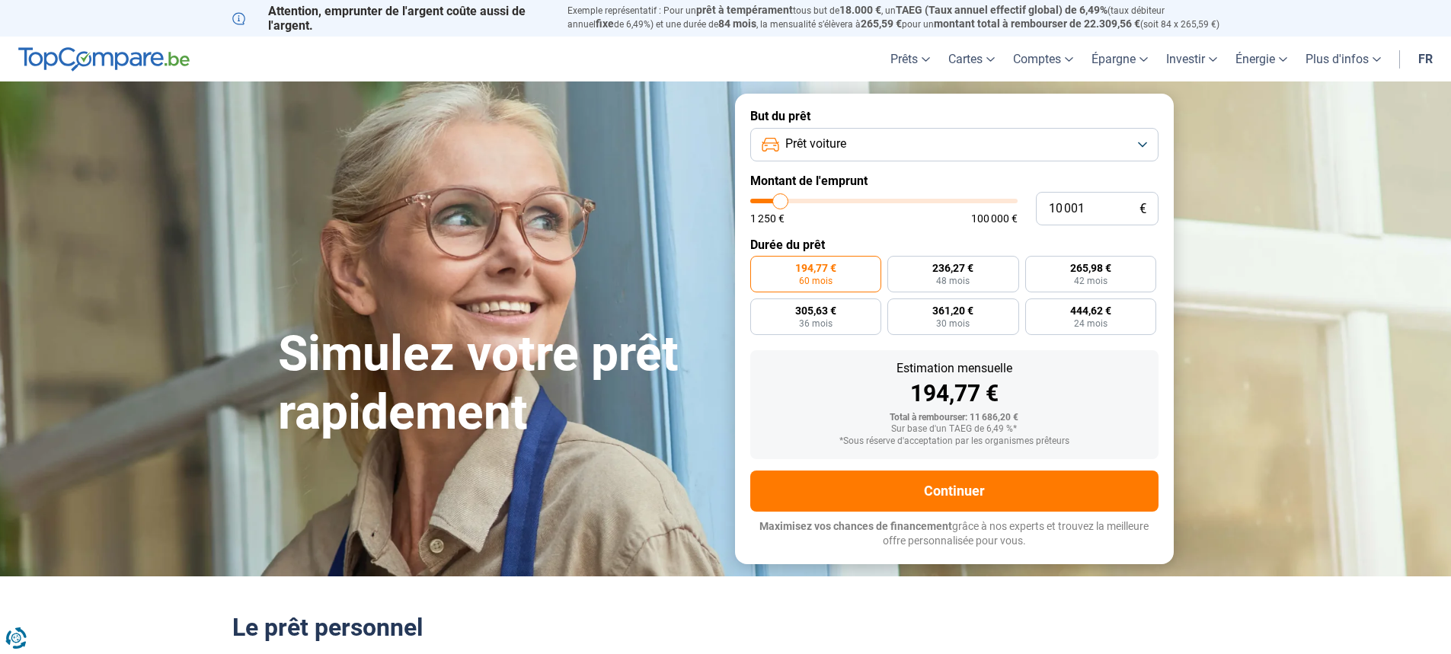  What do you see at coordinates (1119, 59) in the screenshot?
I see `a: Épargne` at bounding box center [1119, 59].